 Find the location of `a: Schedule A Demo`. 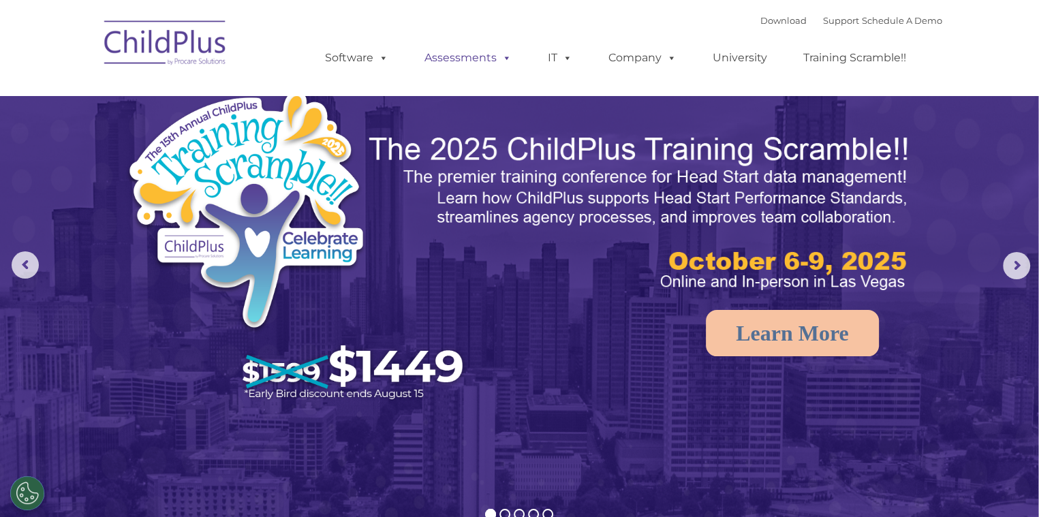

a: Schedule A Demo is located at coordinates (902, 20).